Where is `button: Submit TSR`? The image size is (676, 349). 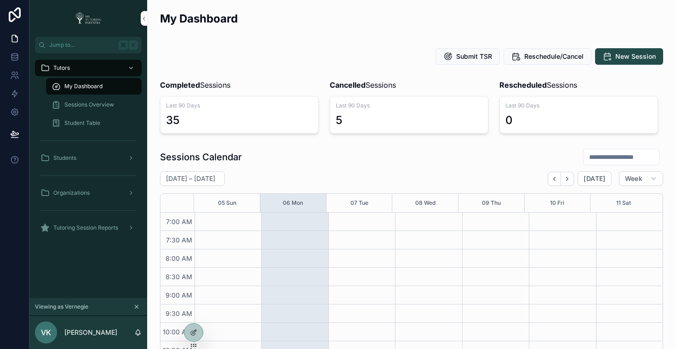
button: Submit TSR is located at coordinates (467, 57).